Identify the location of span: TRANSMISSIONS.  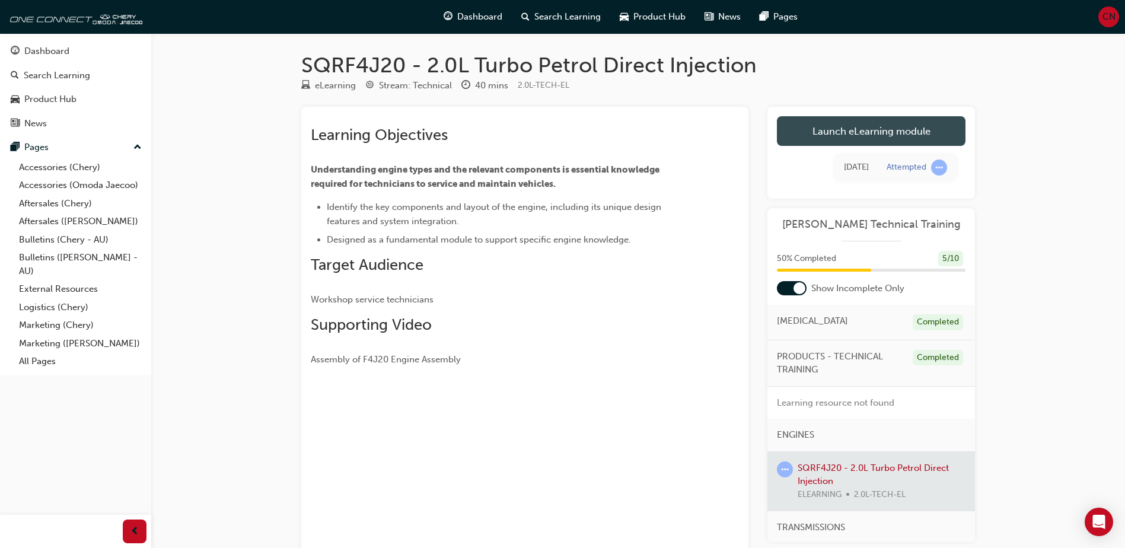
(811, 527).